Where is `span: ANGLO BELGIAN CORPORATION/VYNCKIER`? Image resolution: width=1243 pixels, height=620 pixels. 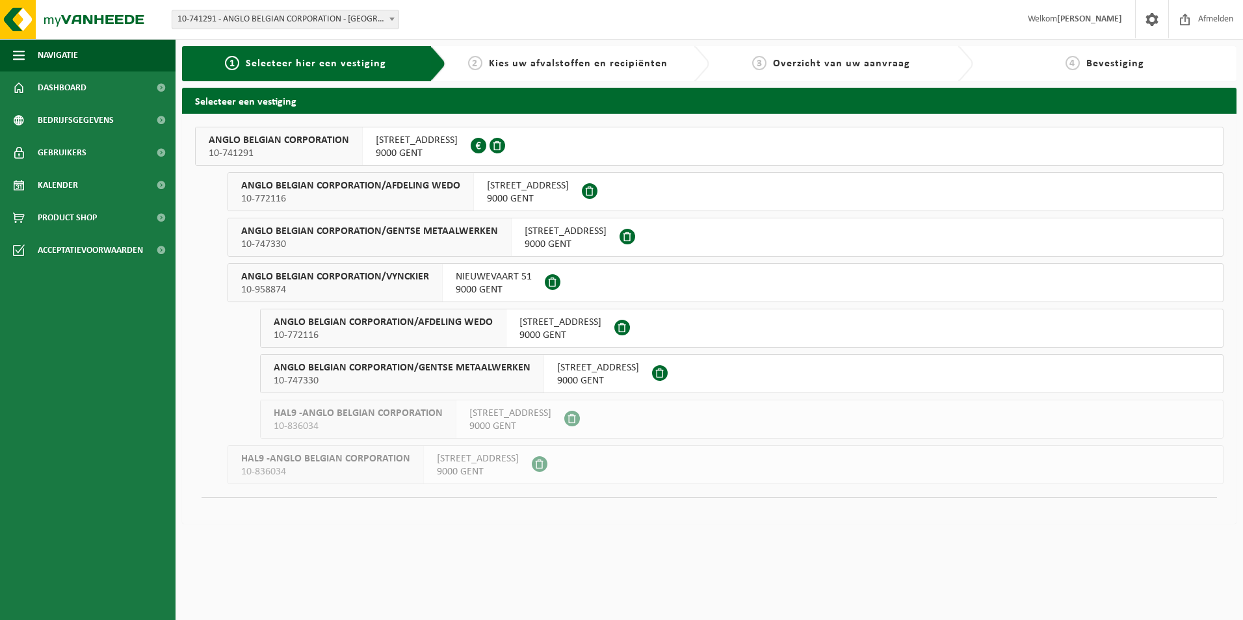 span: ANGLO BELGIAN CORPORATION/VYNCKIER is located at coordinates (335, 277).